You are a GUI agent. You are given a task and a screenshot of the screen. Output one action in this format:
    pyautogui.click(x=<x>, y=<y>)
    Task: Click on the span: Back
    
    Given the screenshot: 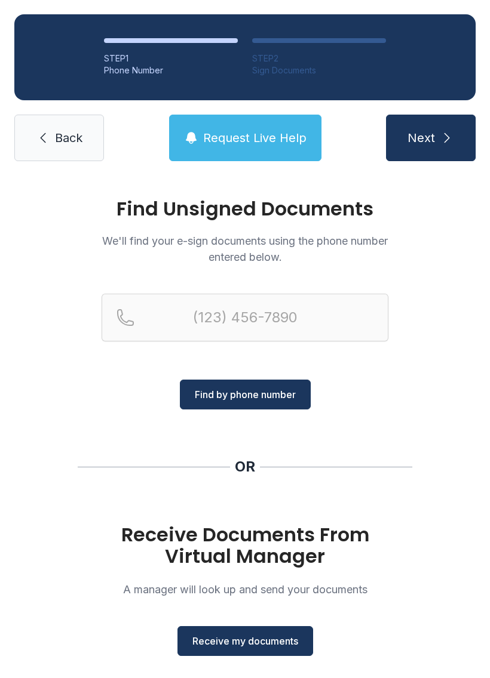 What is the action you would take?
    pyautogui.click(x=69, y=138)
    